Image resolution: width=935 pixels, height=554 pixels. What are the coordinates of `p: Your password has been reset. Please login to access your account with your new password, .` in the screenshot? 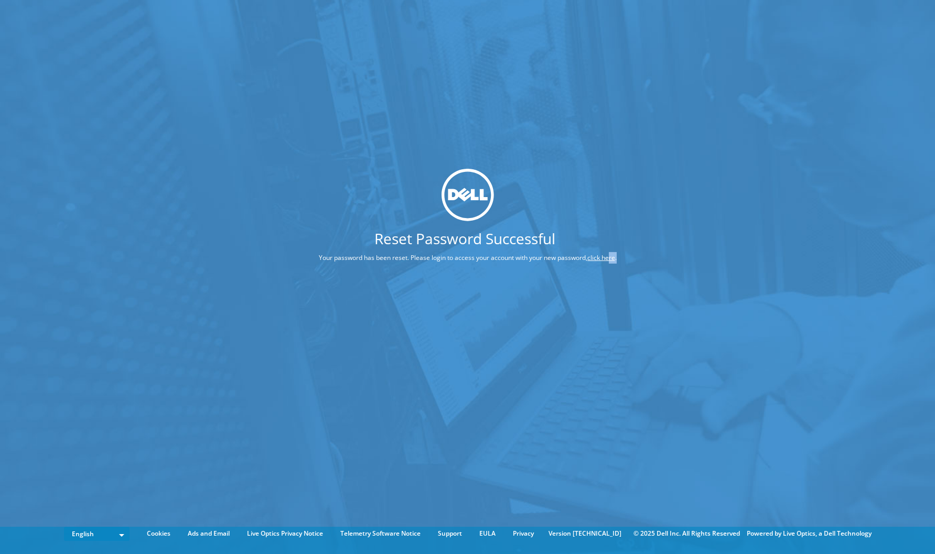 It's located at (468, 258).